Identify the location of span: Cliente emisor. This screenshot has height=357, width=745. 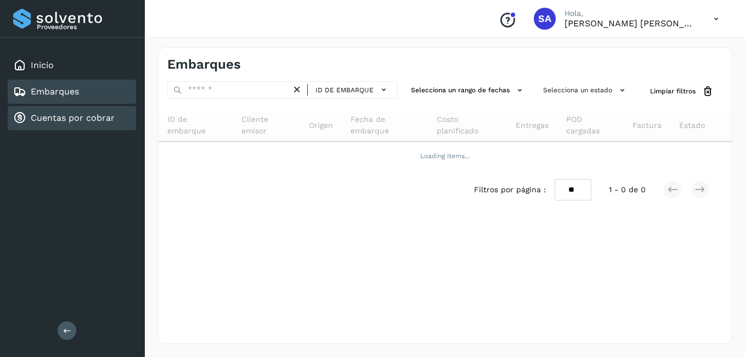
(266, 125).